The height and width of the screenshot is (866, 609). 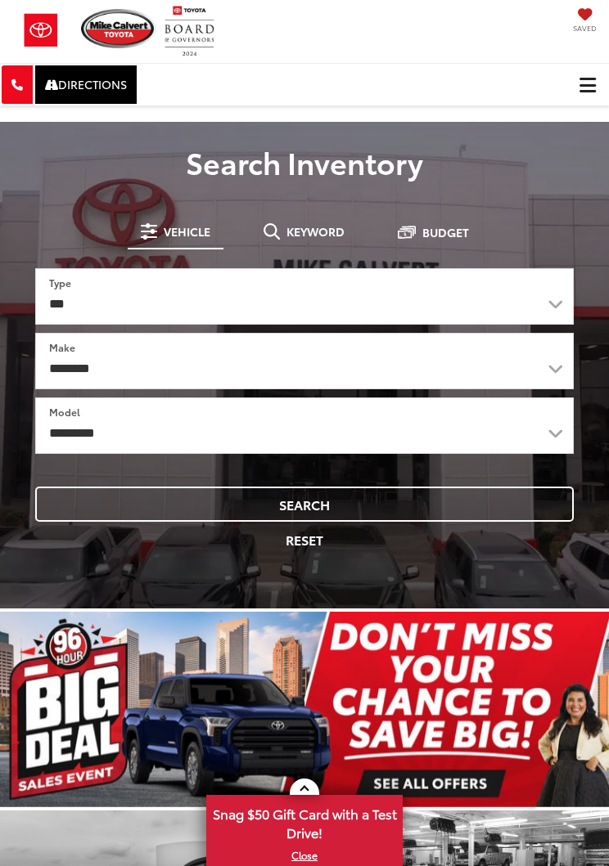 I want to click on label: Make, so click(x=62, y=347).